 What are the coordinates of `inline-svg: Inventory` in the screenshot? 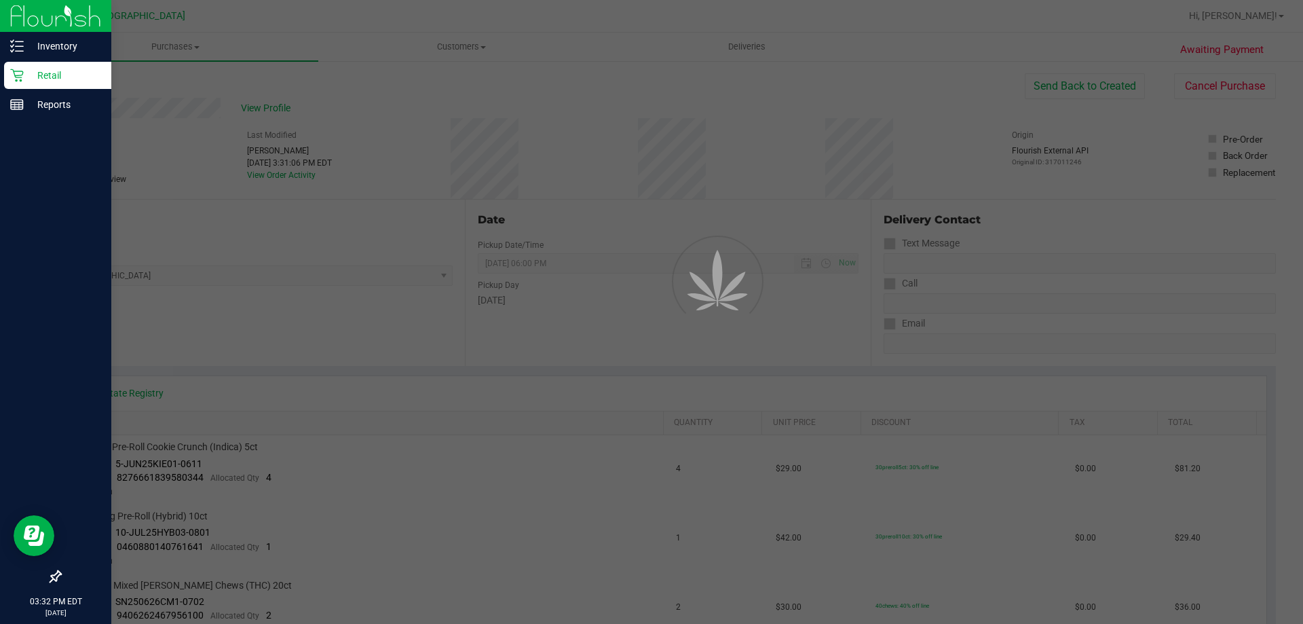 It's located at (17, 46).